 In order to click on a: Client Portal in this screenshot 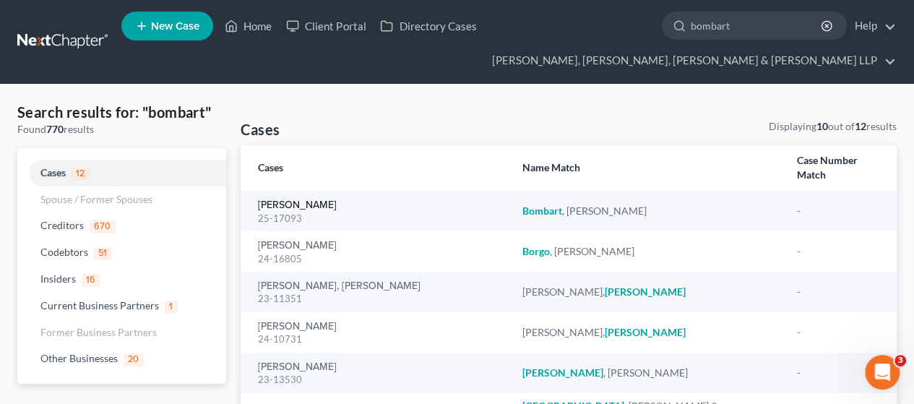, I will do `click(326, 26)`.